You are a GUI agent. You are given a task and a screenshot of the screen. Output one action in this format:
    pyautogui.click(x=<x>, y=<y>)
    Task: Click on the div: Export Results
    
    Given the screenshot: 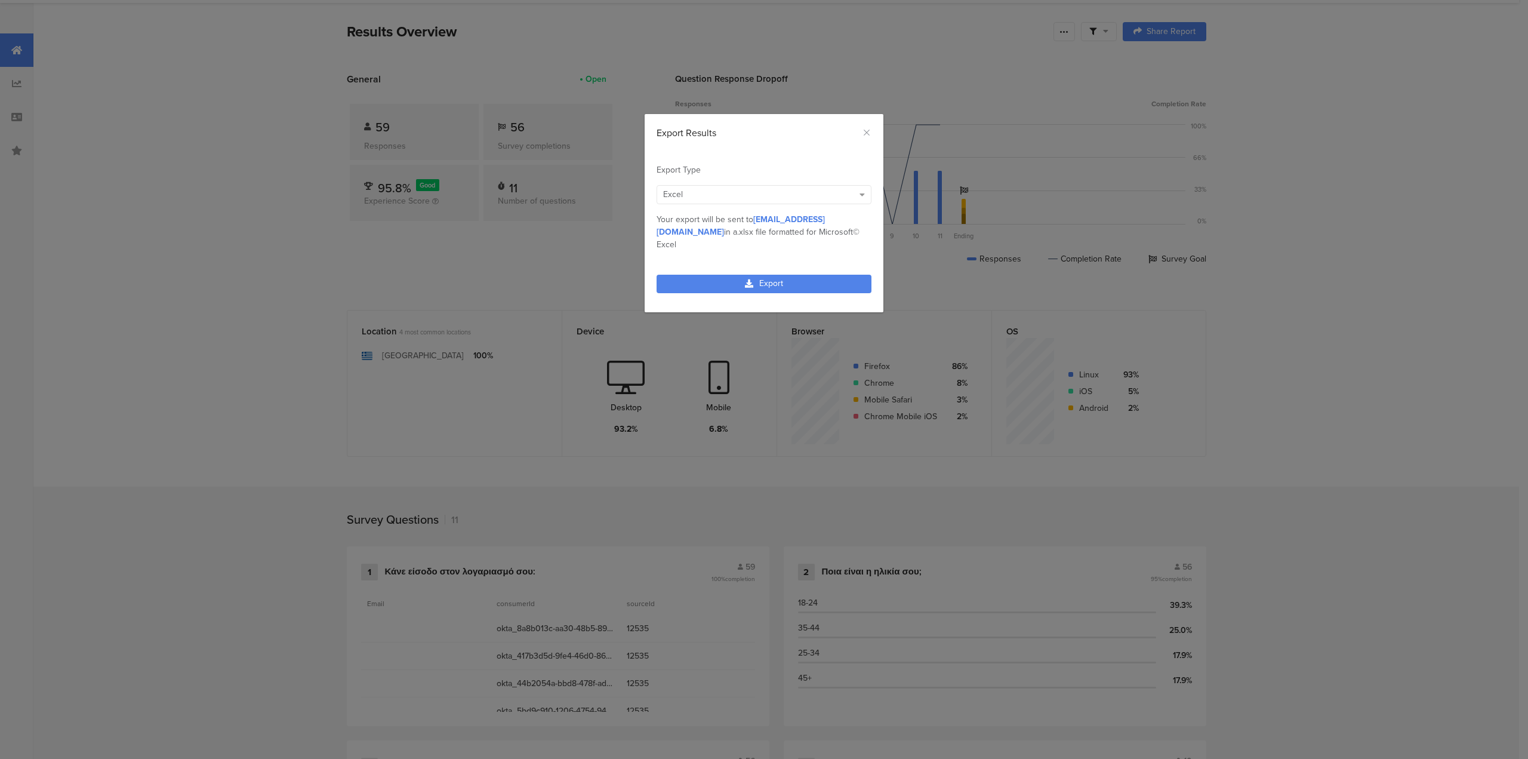 What is the action you would take?
    pyautogui.click(x=764, y=133)
    